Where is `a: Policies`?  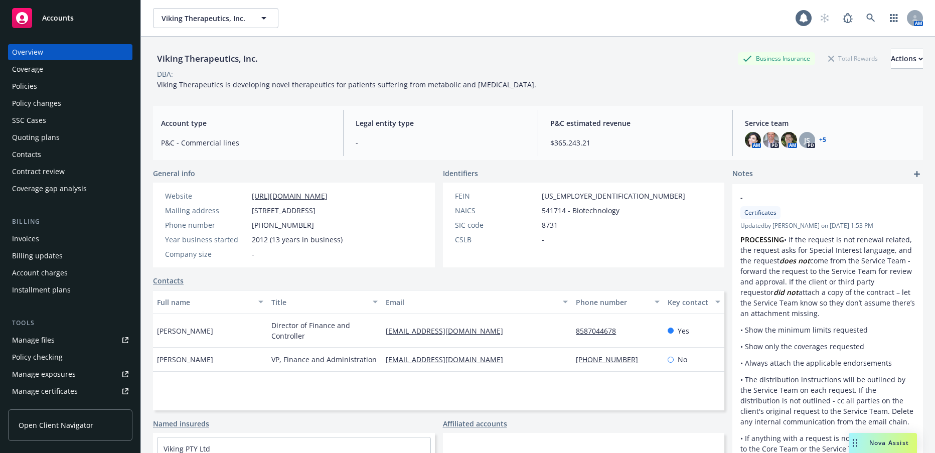
a: Policies is located at coordinates (70, 86).